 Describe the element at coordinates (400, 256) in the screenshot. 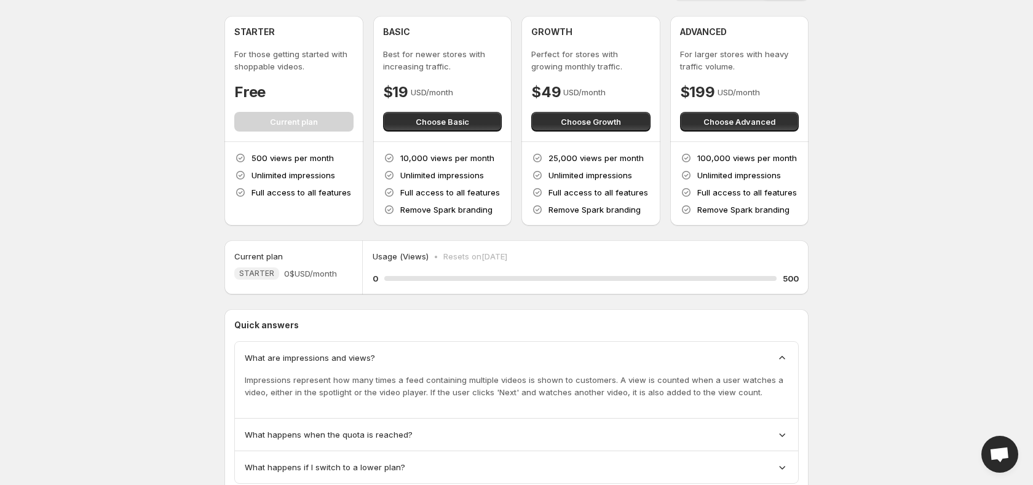

I see `p: Usage (Views)` at that location.